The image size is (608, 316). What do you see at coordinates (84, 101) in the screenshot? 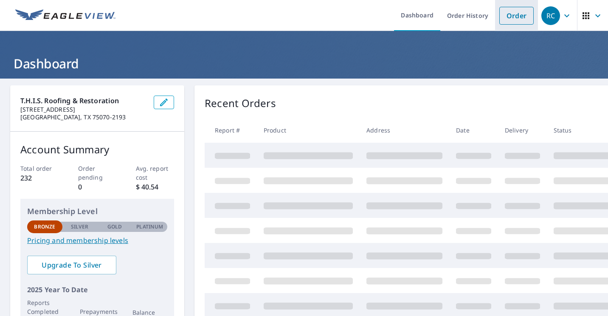
I see `p: T.H.I.S. Roofing & Restoration` at bounding box center [84, 101].